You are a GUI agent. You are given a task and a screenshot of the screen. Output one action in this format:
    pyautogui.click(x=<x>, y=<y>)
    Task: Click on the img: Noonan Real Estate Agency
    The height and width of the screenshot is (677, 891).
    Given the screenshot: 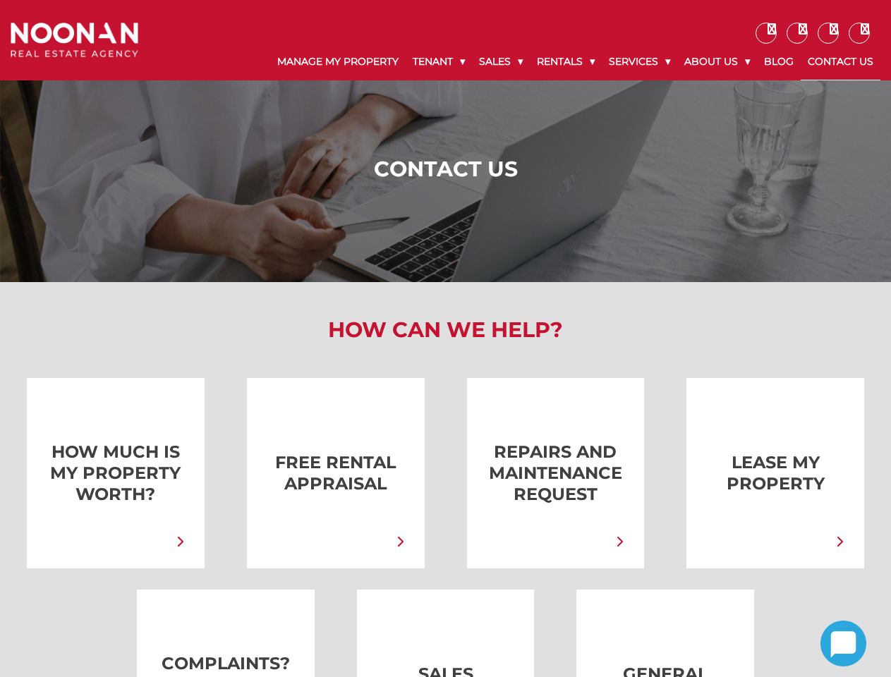 What is the action you would take?
    pyautogui.click(x=74, y=40)
    